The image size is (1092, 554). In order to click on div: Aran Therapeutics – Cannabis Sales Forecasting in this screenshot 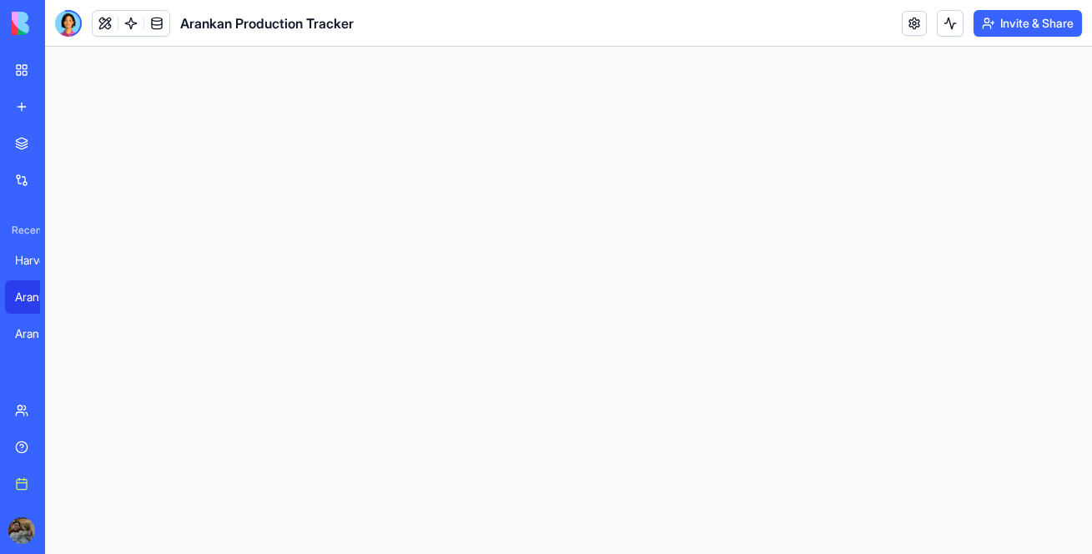, I will do `click(38, 334)`.